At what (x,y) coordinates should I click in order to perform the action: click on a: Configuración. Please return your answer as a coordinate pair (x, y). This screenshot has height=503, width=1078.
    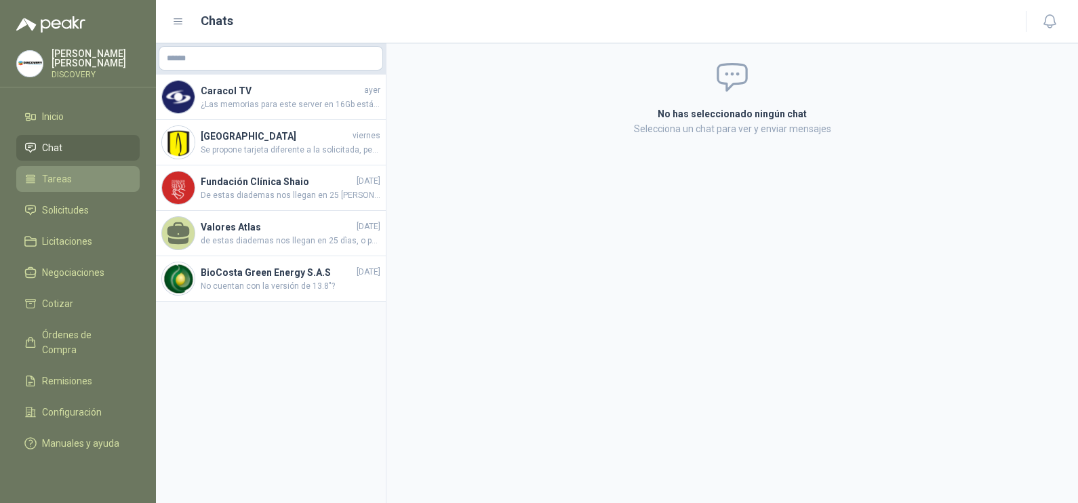
    Looking at the image, I should click on (78, 412).